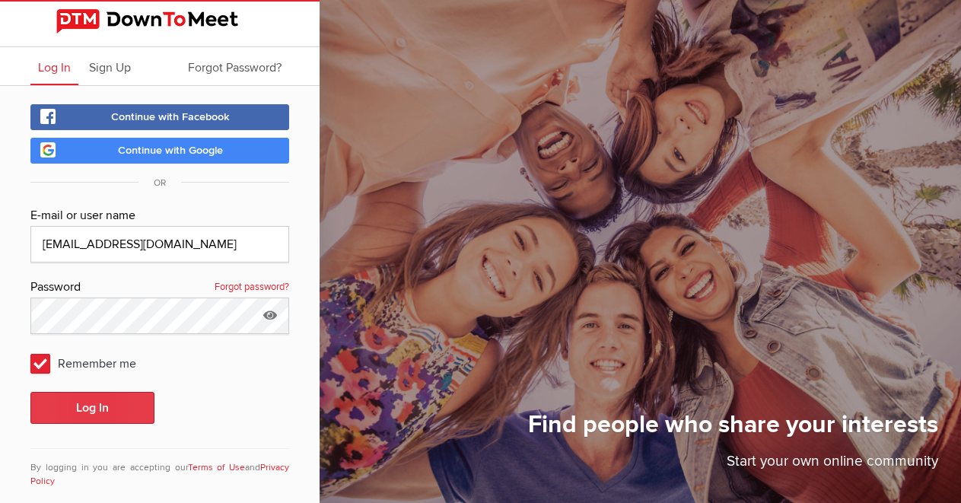 The height and width of the screenshot is (503, 961). I want to click on a: Forgot password?, so click(252, 288).